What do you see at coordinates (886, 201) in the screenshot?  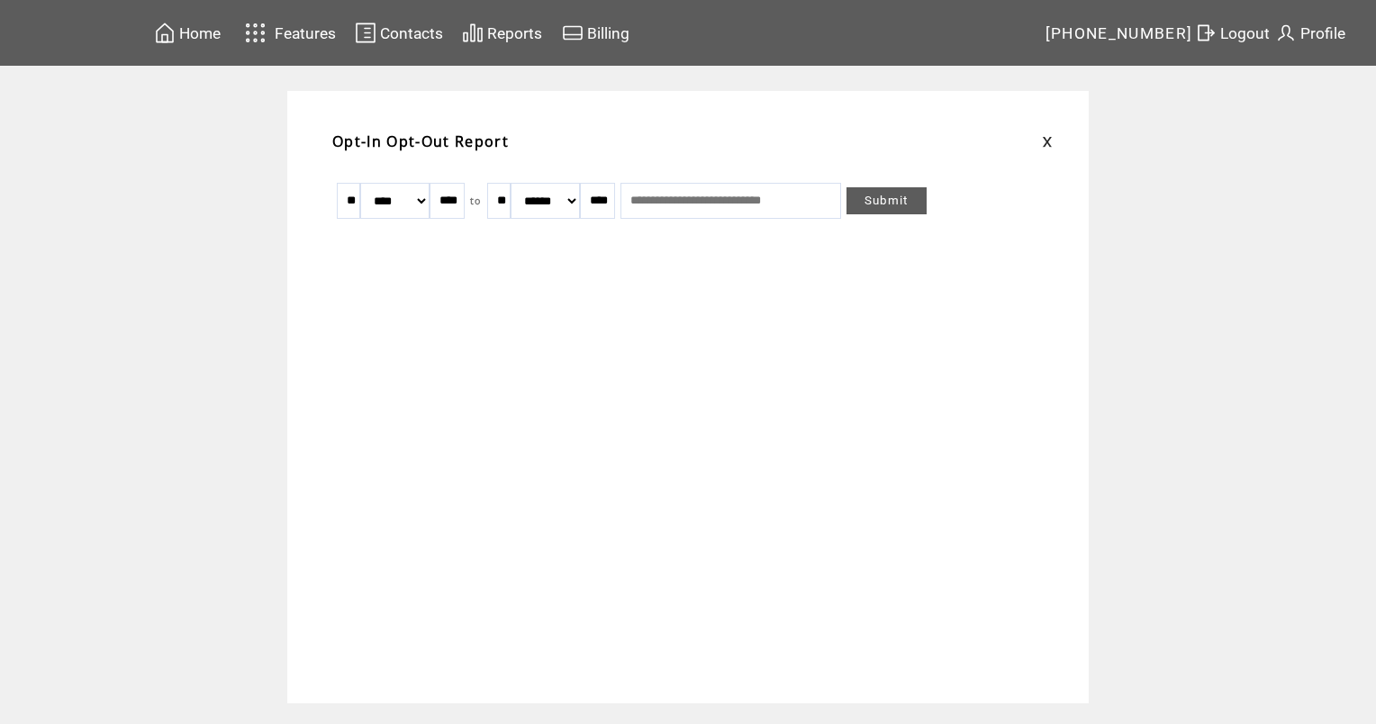 I see `a: Submit` at bounding box center [886, 201].